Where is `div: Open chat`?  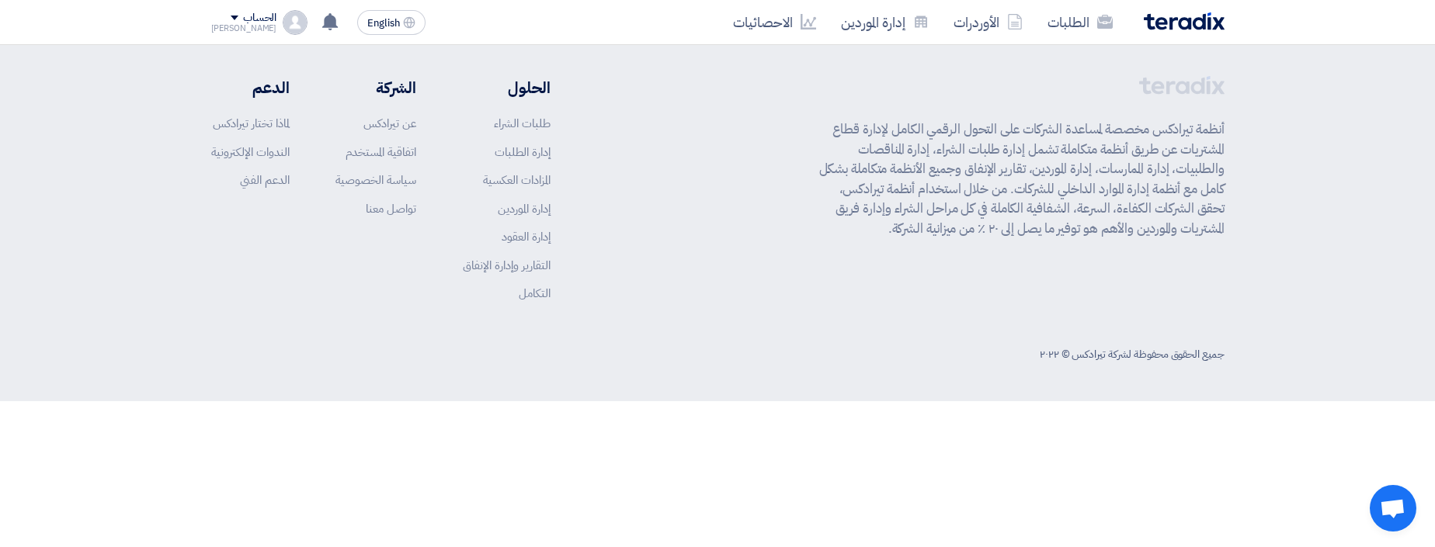 div: Open chat is located at coordinates (1393, 509).